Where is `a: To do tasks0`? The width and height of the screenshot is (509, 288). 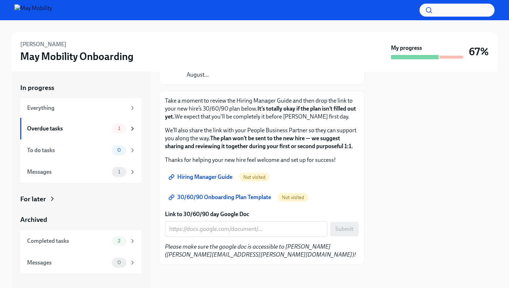 a: To do tasks0 is located at coordinates (81, 150).